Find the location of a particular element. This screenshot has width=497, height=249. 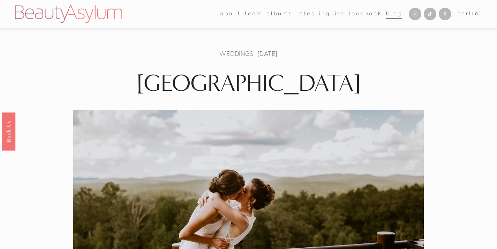

a: Instagram is located at coordinates (415, 14).